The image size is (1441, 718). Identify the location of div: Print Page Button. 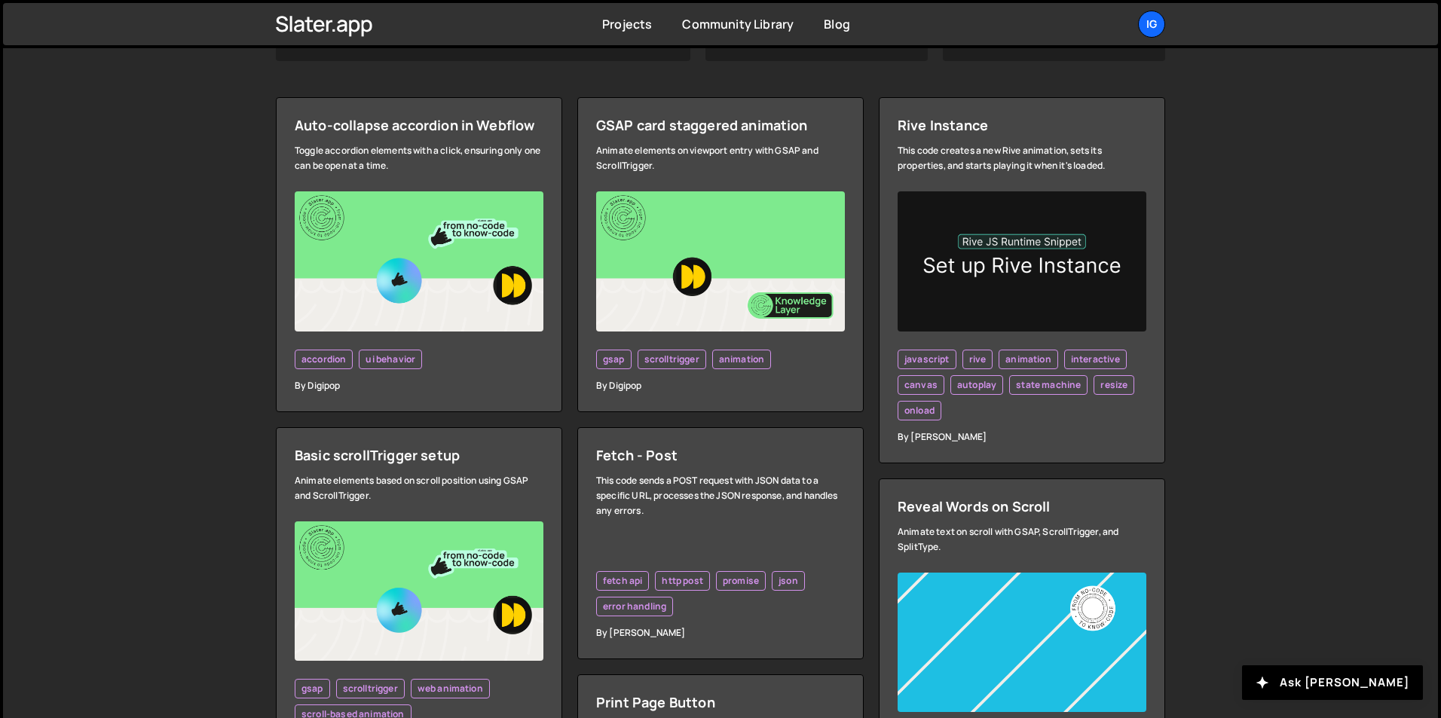
(721, 702).